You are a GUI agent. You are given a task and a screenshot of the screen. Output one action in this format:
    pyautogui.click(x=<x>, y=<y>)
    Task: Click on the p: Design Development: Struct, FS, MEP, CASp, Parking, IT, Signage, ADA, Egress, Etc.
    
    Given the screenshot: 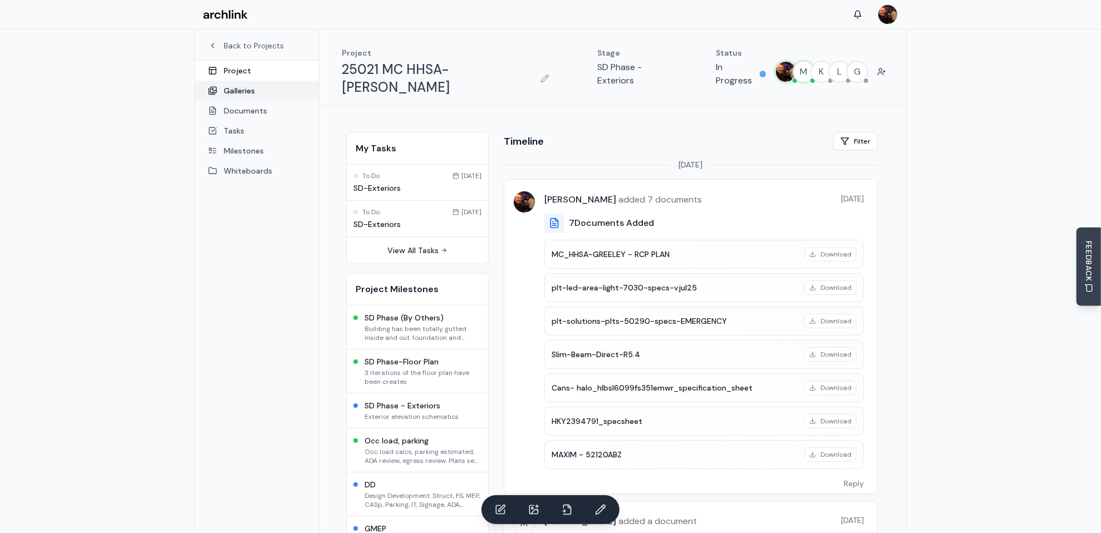 What is the action you would take?
    pyautogui.click(x=423, y=501)
    